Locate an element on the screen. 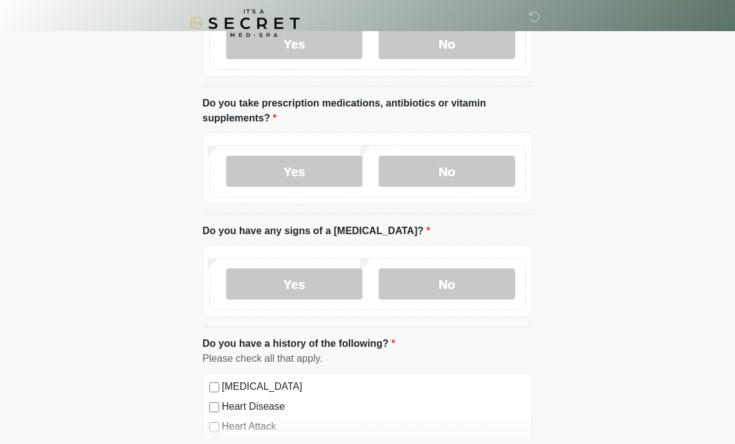  label: Do you have a history of the following? is located at coordinates (298, 344).